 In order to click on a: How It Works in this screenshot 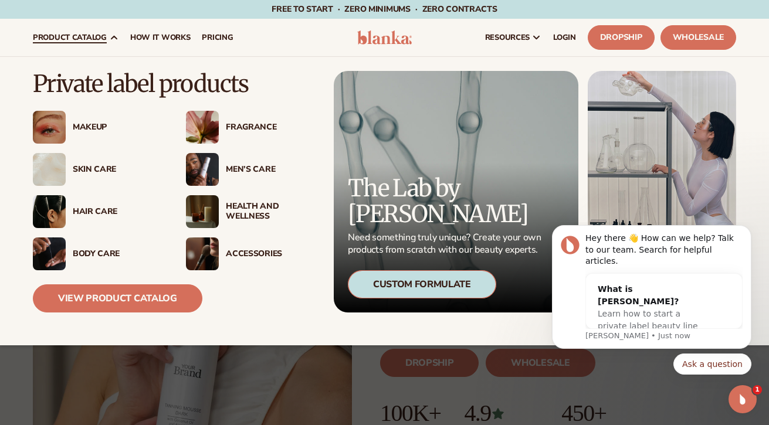, I will do `click(160, 38)`.